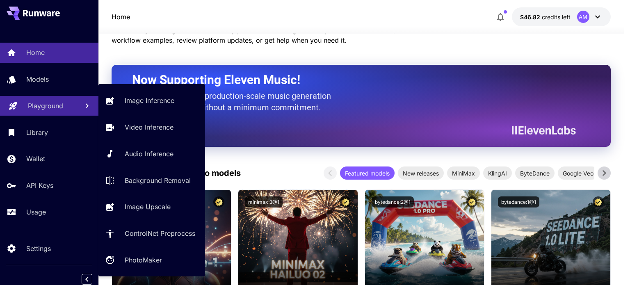 The image size is (630, 285). What do you see at coordinates (583, 17) in the screenshot?
I see `div: AM` at bounding box center [583, 17].